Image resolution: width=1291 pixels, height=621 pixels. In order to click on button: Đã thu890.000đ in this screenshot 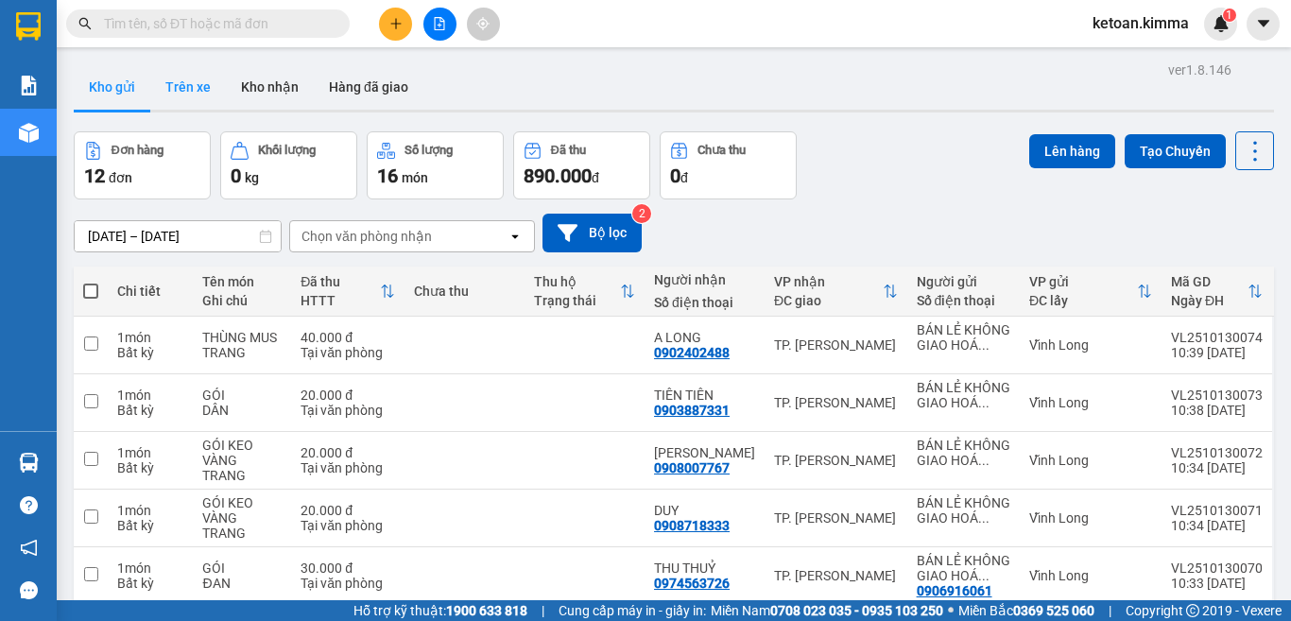, I will do `click(581, 165)`.